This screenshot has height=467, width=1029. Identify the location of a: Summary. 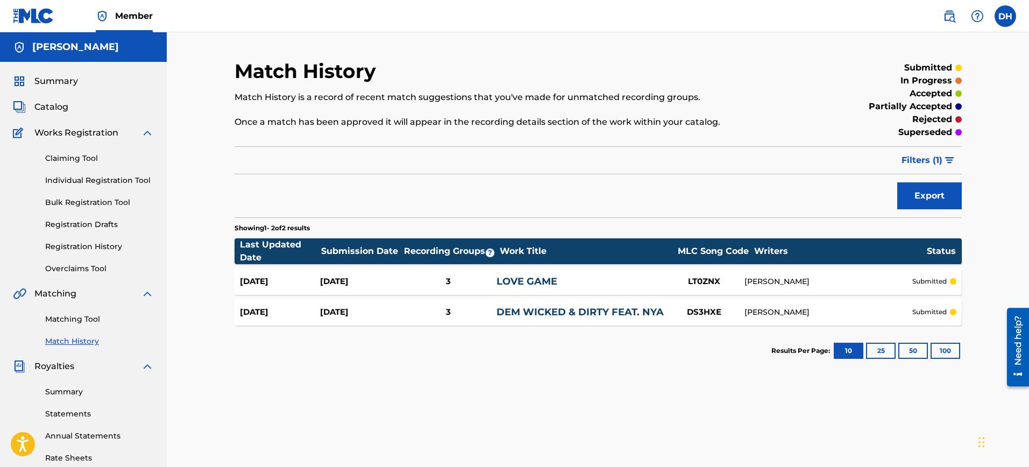
(99, 392).